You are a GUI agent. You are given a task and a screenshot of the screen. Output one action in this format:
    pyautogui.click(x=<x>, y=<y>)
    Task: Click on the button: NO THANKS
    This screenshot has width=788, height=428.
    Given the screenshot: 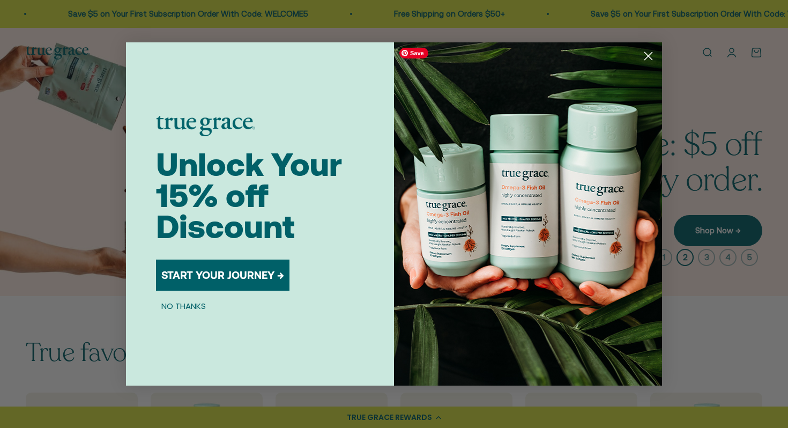 What is the action you would take?
    pyautogui.click(x=183, y=306)
    